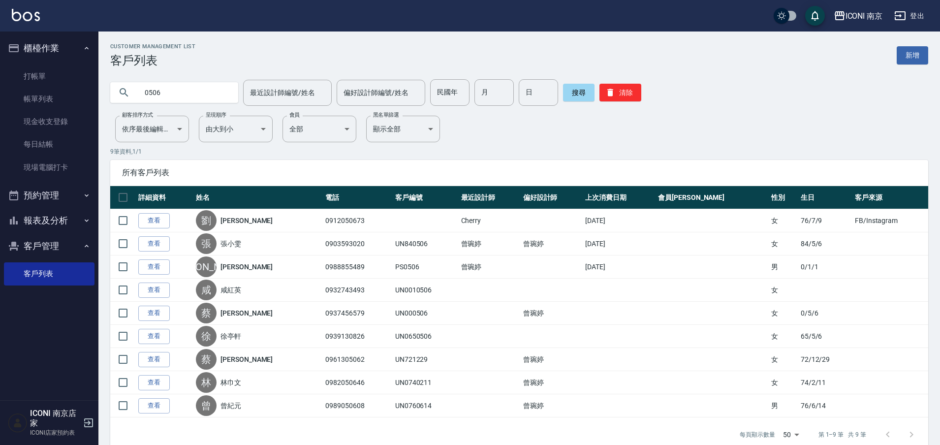 Image resolution: width=940 pixels, height=445 pixels. Describe the element at coordinates (231, 406) in the screenshot. I see `a: 曾紀元` at that location.